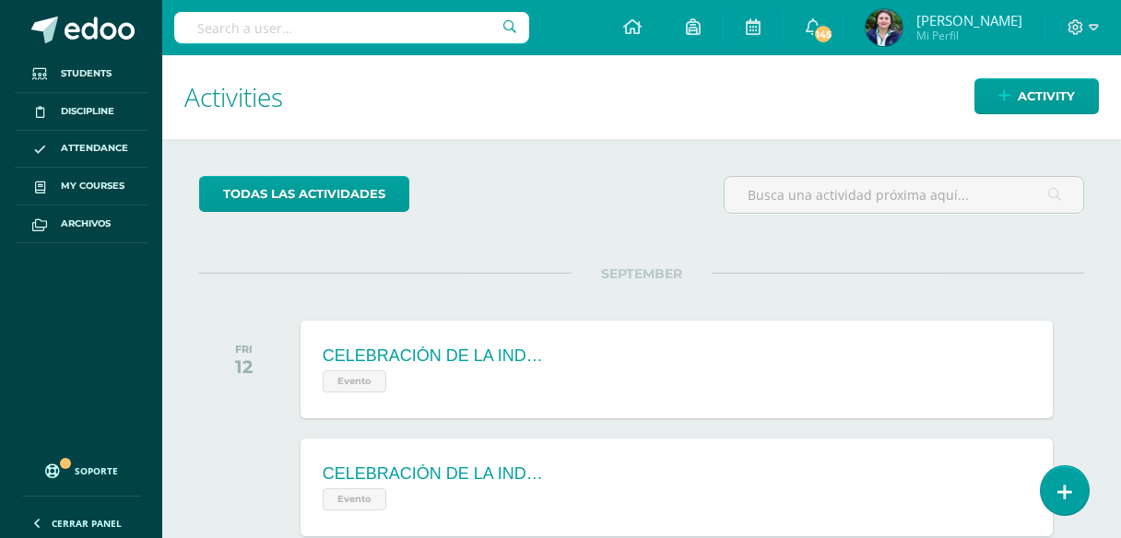 Image resolution: width=1121 pixels, height=538 pixels. What do you see at coordinates (351, 28) in the screenshot?
I see `input: Search a user…` at bounding box center [351, 28].